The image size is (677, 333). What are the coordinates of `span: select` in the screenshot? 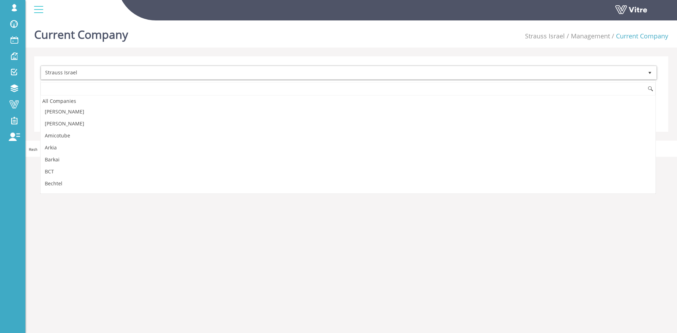 It's located at (649, 73).